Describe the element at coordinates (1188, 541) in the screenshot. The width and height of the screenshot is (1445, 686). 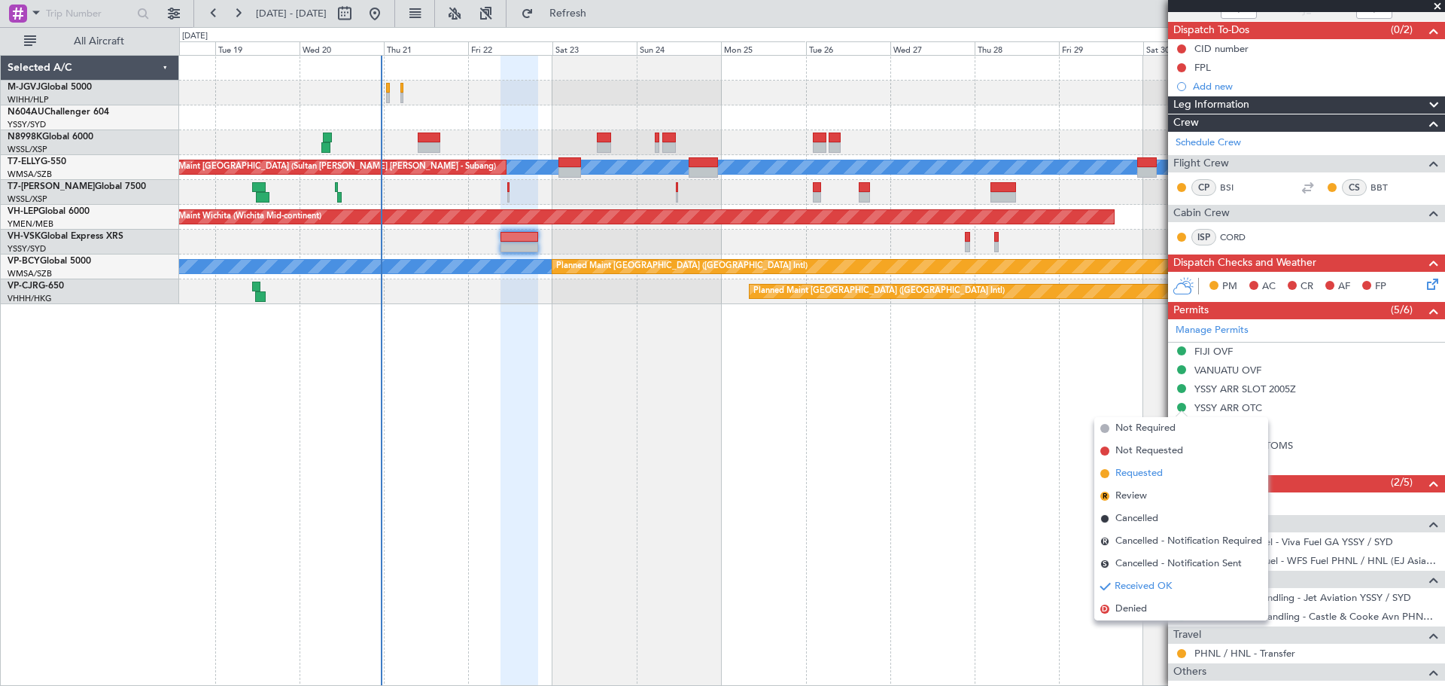
I see `span: Cancelled - Notification Required` at that location.